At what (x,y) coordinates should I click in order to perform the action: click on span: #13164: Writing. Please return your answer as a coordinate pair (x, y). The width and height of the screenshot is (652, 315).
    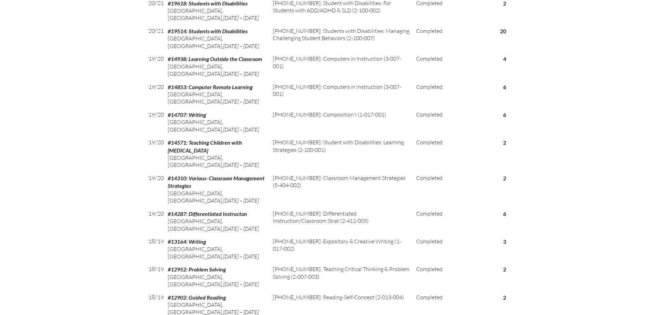
    Looking at the image, I should click on (187, 241).